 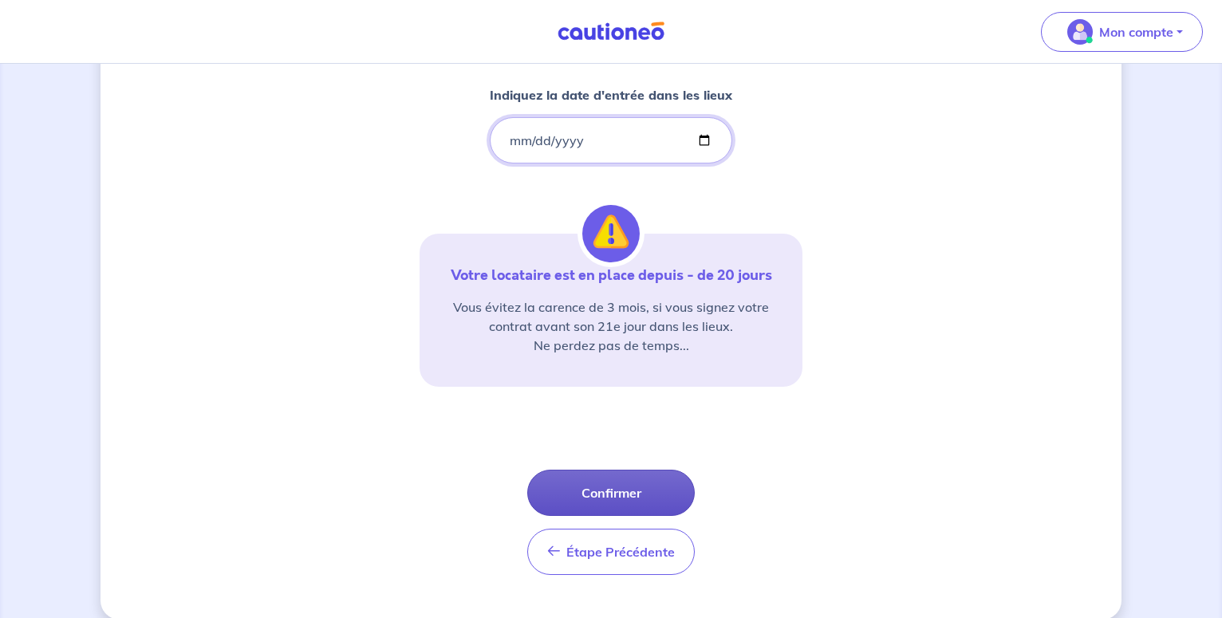 What do you see at coordinates (611, 326) in the screenshot?
I see `p: Vous évitez la carence de 3 mois, si vous signez votre contrat avant son 21e jour dans les lieux....` at bounding box center [611, 326].